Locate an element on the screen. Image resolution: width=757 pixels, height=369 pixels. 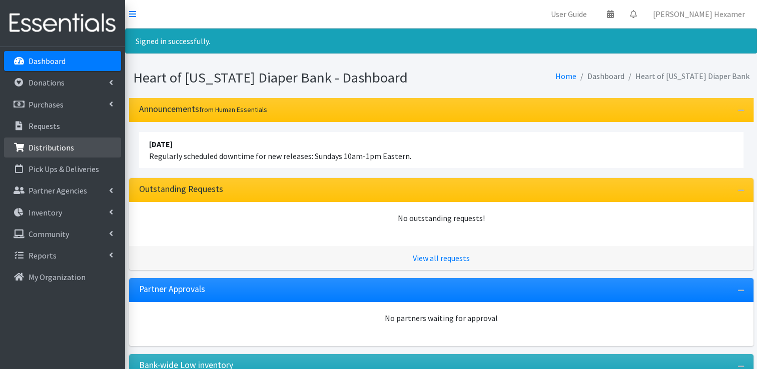
a: Dashboard is located at coordinates (63, 61).